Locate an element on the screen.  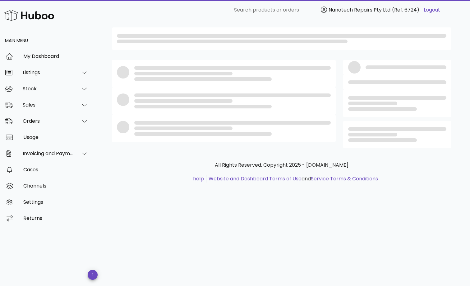
span: (Ref: 6724) is located at coordinates (406, 10).